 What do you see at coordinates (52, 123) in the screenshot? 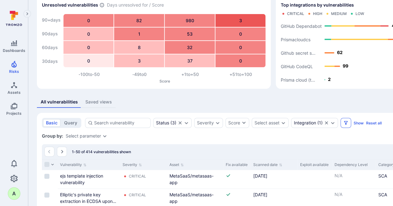
I see `button: basic` at bounding box center [52, 123].